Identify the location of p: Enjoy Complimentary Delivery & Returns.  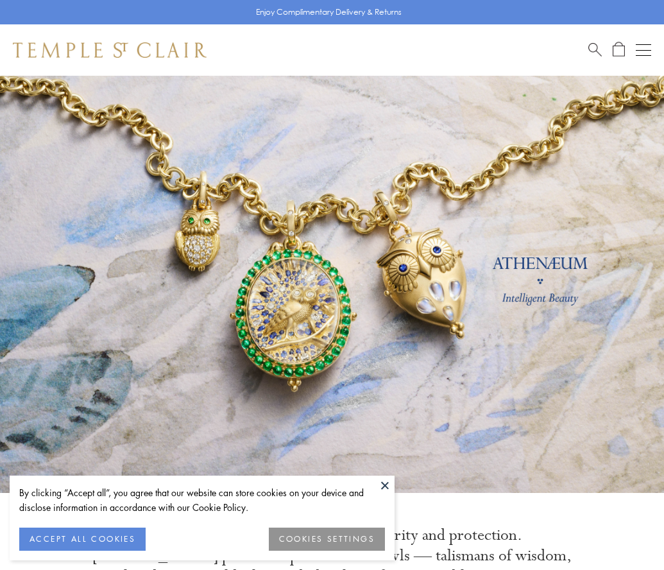
(329, 12).